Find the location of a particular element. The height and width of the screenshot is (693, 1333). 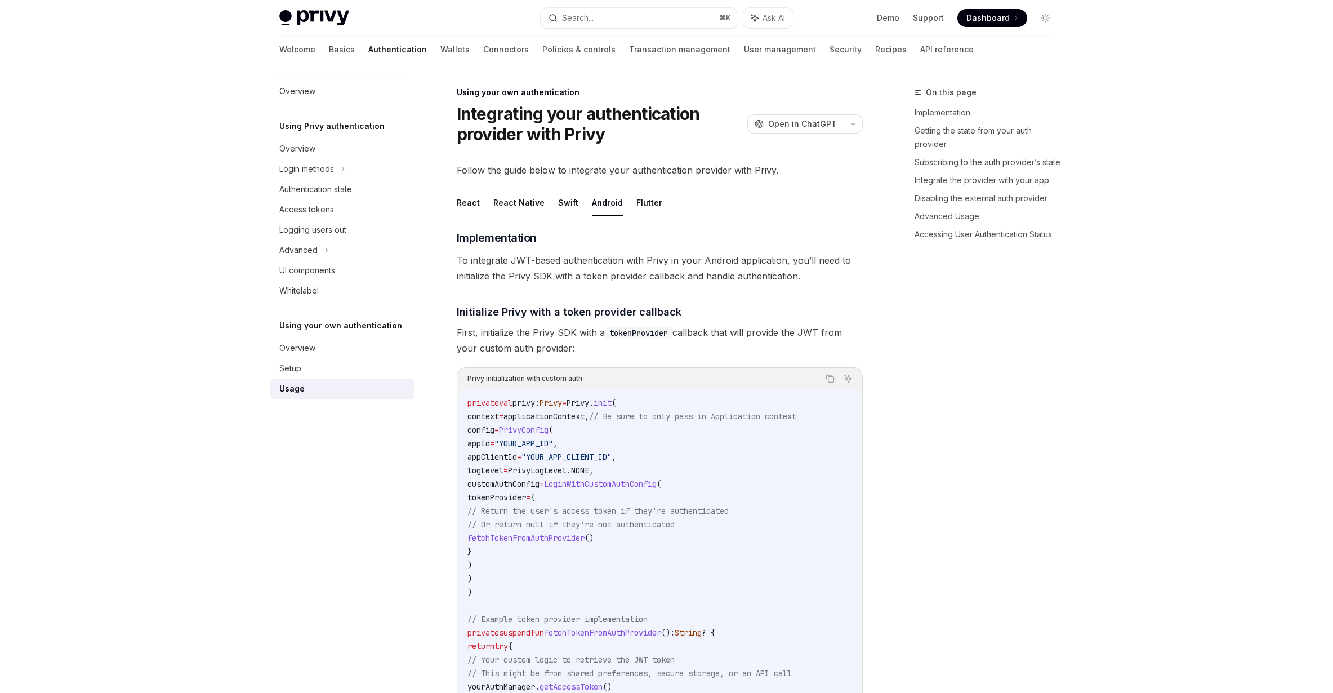

span: suspend is located at coordinates (515, 632).